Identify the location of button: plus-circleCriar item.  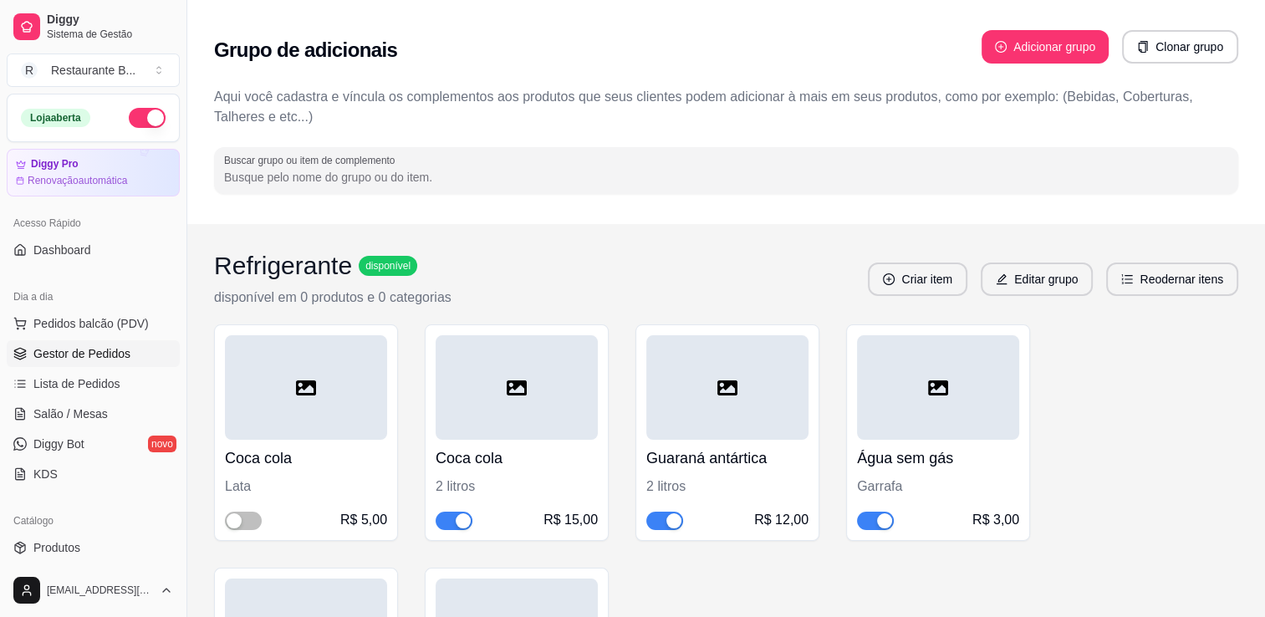
(917, 279).